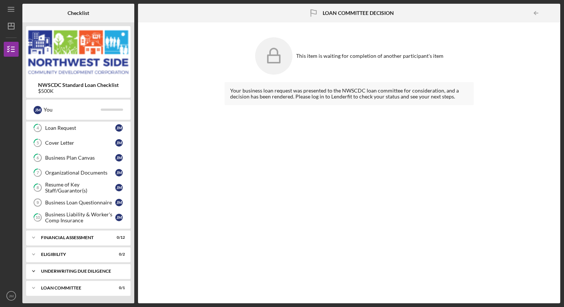  Describe the element at coordinates (78, 143) in the screenshot. I see `a: 5Cover LetterJM` at that location.